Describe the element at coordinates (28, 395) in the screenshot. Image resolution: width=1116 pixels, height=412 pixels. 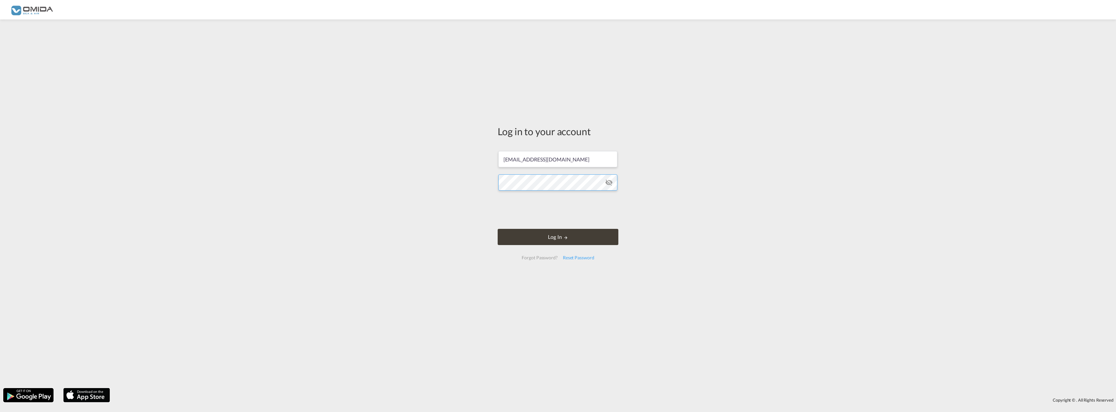
I see `img: google.png` at that location.